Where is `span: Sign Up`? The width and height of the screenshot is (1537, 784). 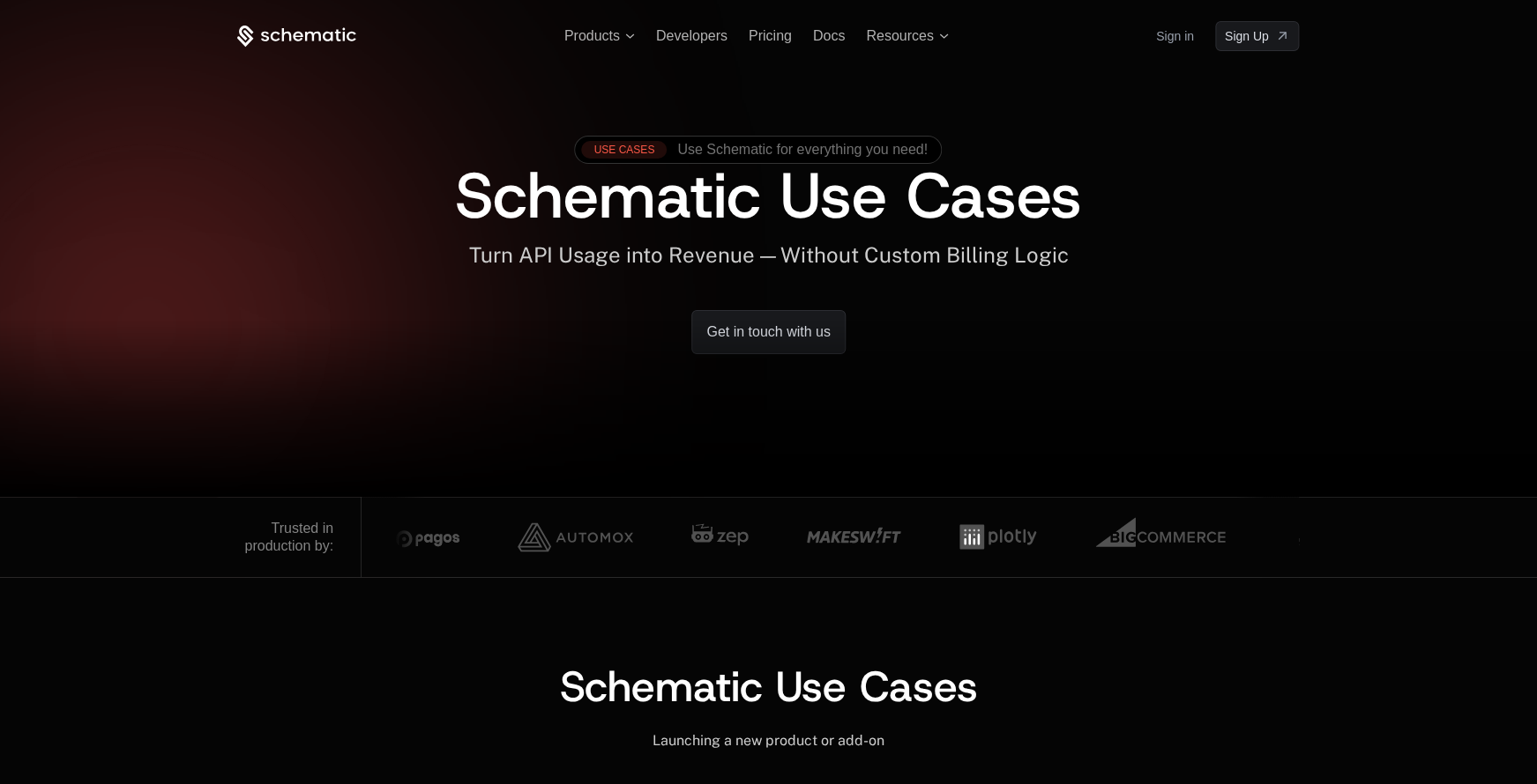
span: Sign Up is located at coordinates (1247, 36).